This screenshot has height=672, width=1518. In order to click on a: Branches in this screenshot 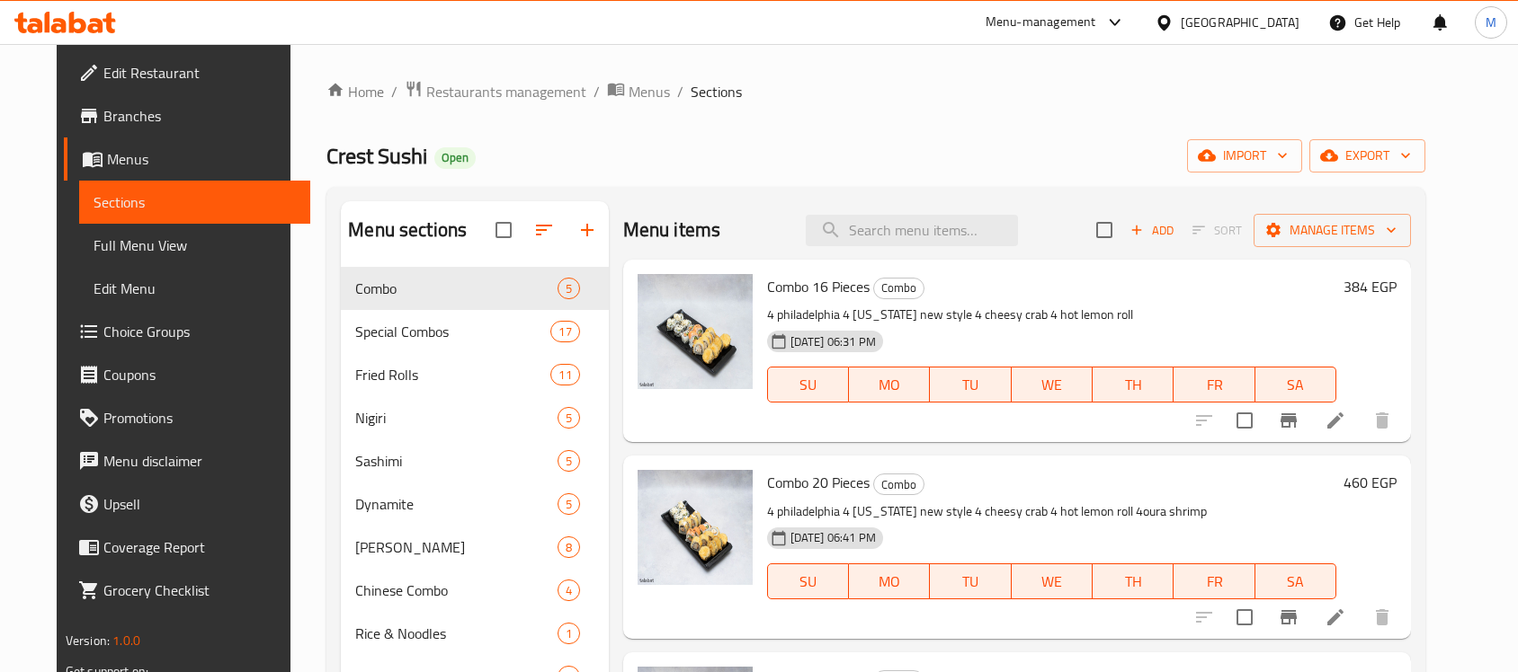, I will do `click(187, 116)`.